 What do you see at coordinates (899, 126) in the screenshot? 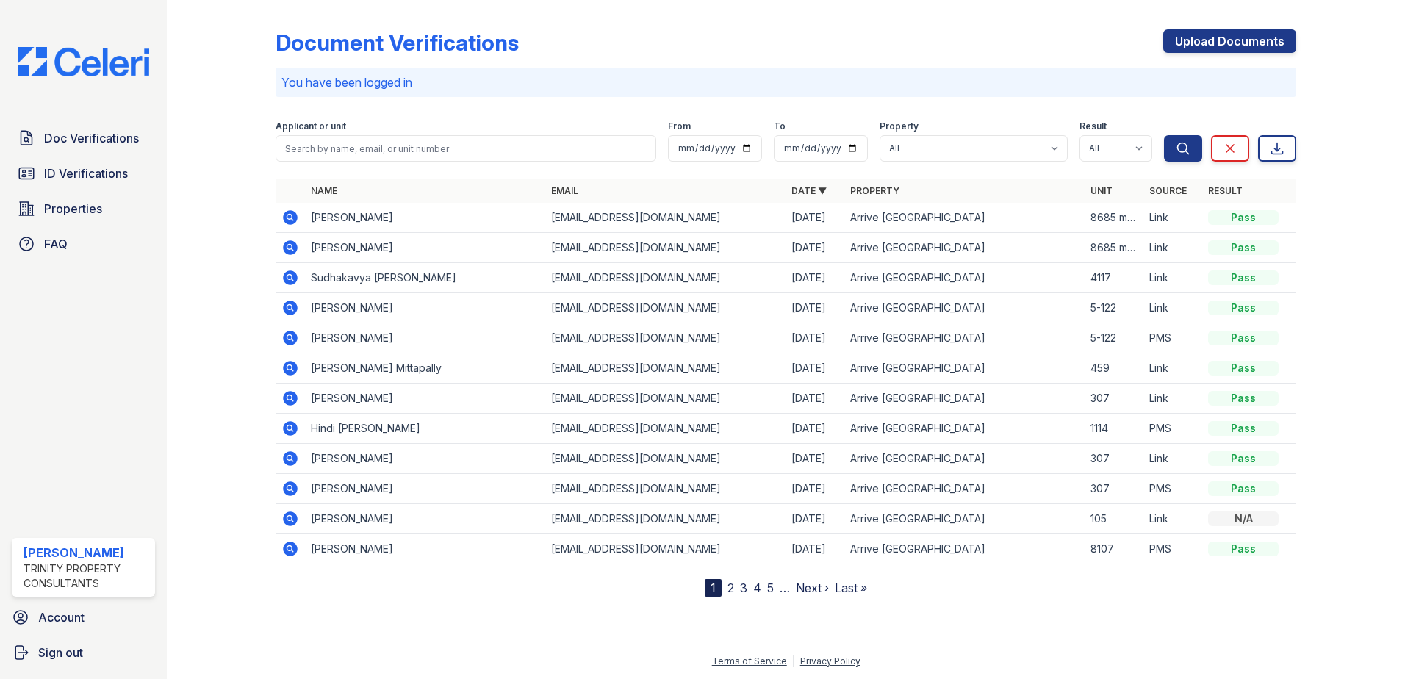
I see `label: Property` at bounding box center [899, 126].